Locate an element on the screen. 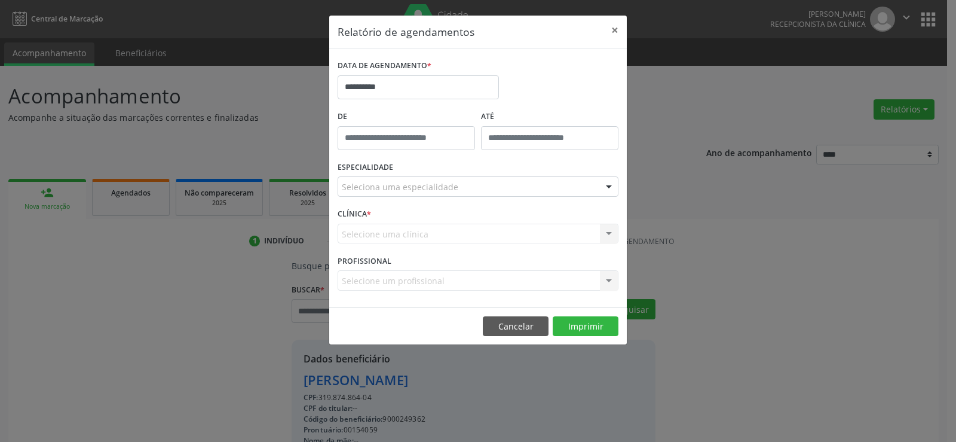 The image size is (956, 442). label: ATÉ is located at coordinates (550, 117).